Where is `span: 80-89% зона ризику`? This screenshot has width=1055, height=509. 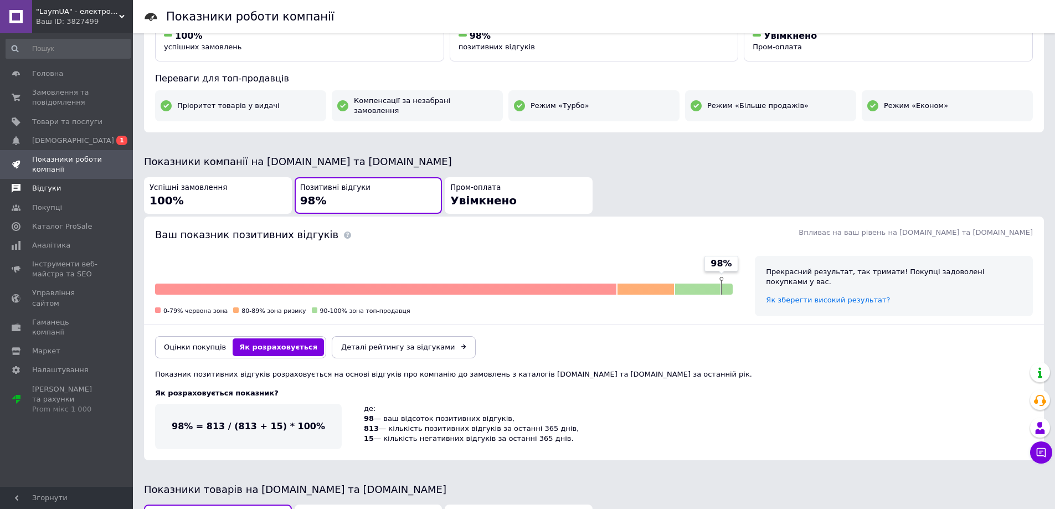 span: 80-89% зона ризику is located at coordinates (274, 311).